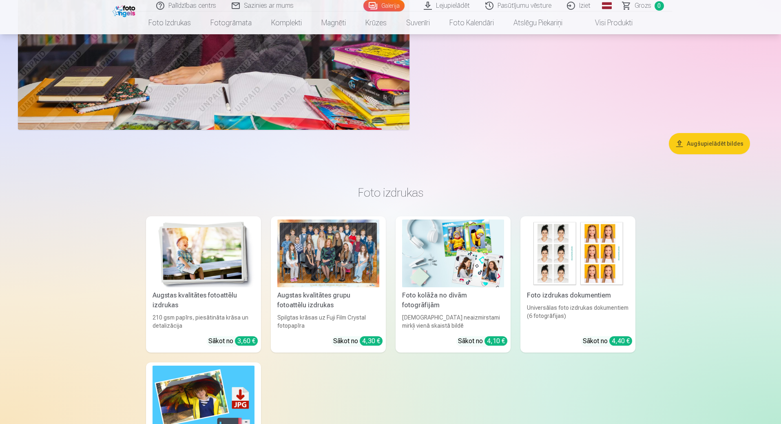 The image size is (781, 424). What do you see at coordinates (203, 300) in the screenshot?
I see `div: Augstas kvalitātes fotoattēlu izdrukas` at bounding box center [203, 300].